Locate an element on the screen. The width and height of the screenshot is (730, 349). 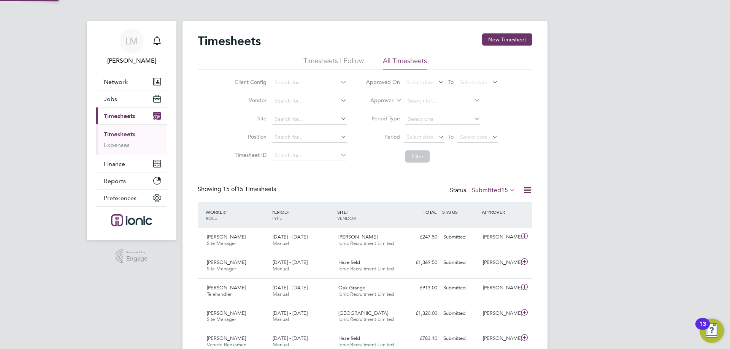
div: £783.10 is located at coordinates (420, 339).